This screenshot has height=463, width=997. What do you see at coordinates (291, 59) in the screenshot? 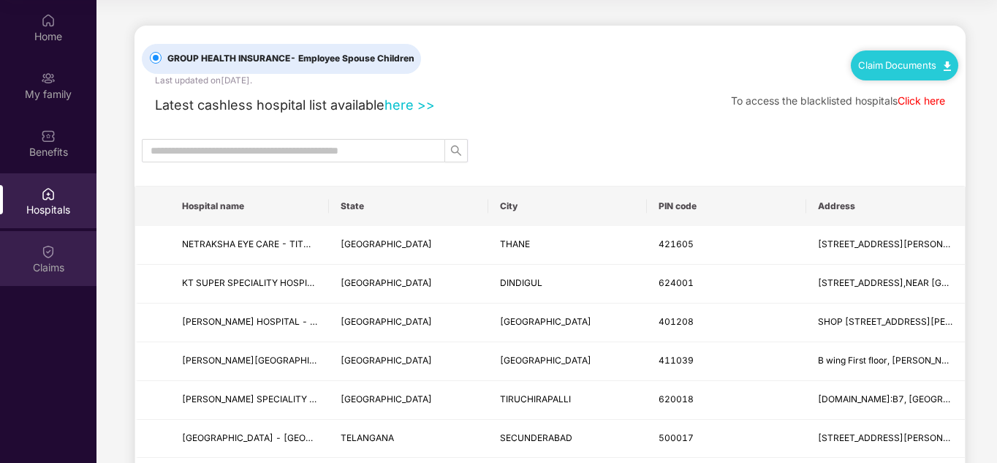
I see `span: GROUP HEALTH INSURANCE` at bounding box center [291, 59].